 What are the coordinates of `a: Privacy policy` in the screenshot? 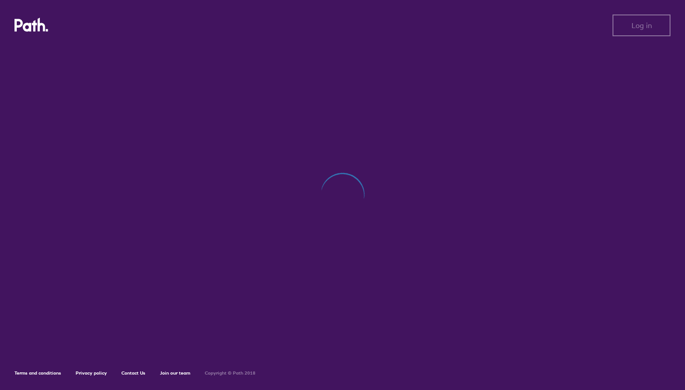 It's located at (91, 373).